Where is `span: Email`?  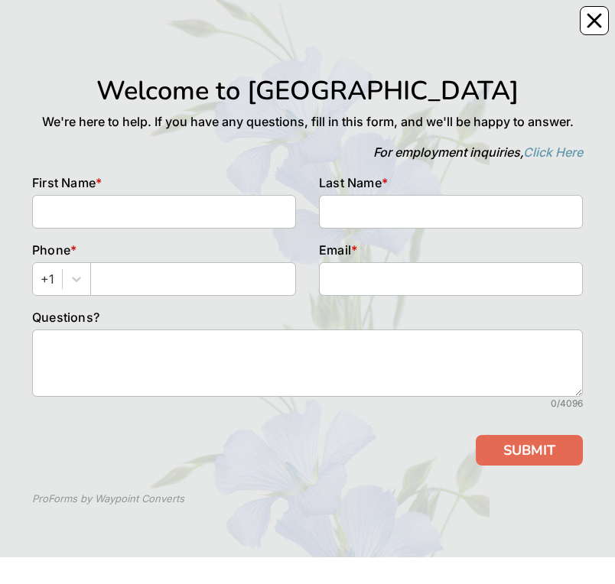 span: Email is located at coordinates (335, 250).